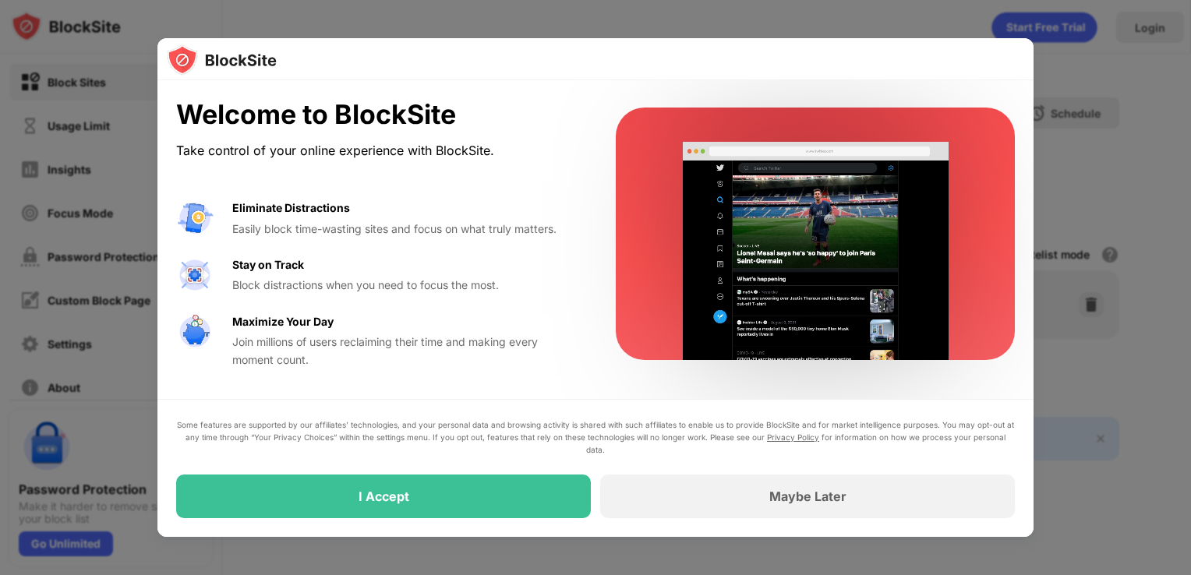  Describe the element at coordinates (268, 265) in the screenshot. I see `div: Stay on Track` at that location.